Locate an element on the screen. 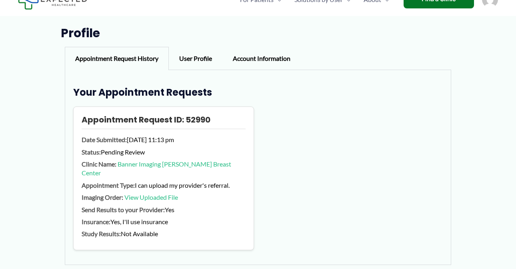 Image resolution: width=516 pixels, height=269 pixels. h3: Your Appointment Requests is located at coordinates (258, 92).